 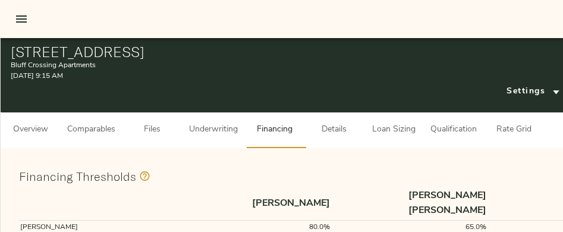 I want to click on span: Comparables, so click(x=91, y=130).